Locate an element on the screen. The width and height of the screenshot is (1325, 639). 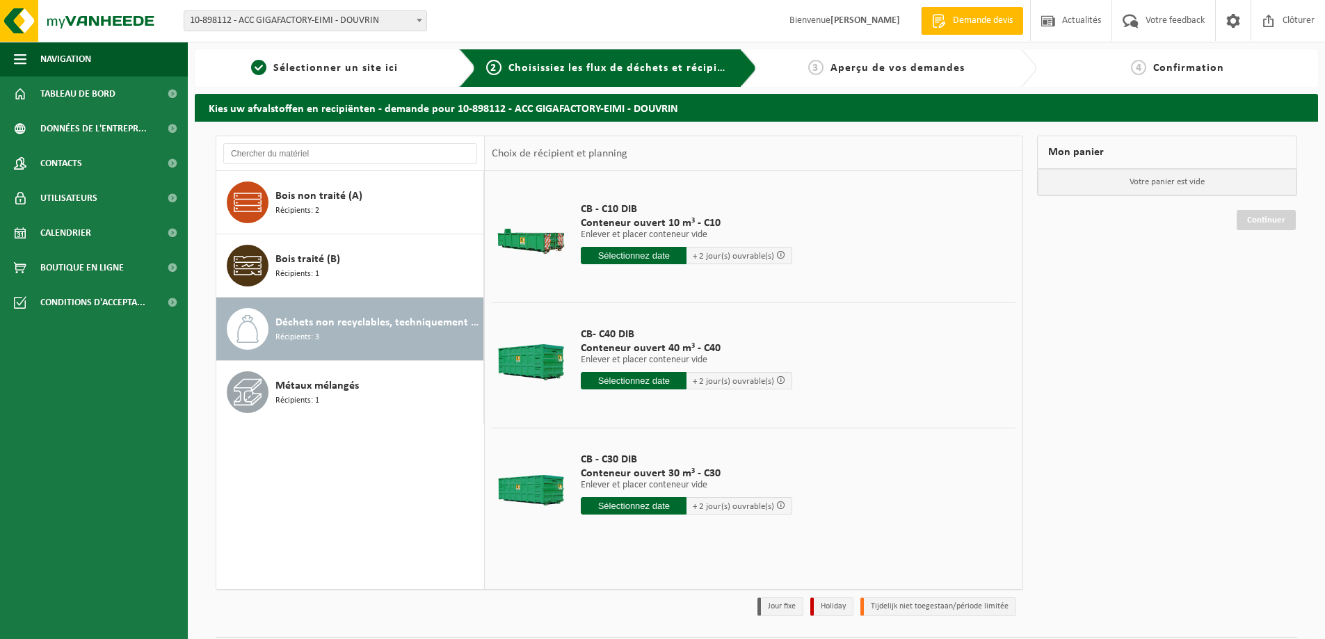
span: Récipients: 3 is located at coordinates (297, 337).